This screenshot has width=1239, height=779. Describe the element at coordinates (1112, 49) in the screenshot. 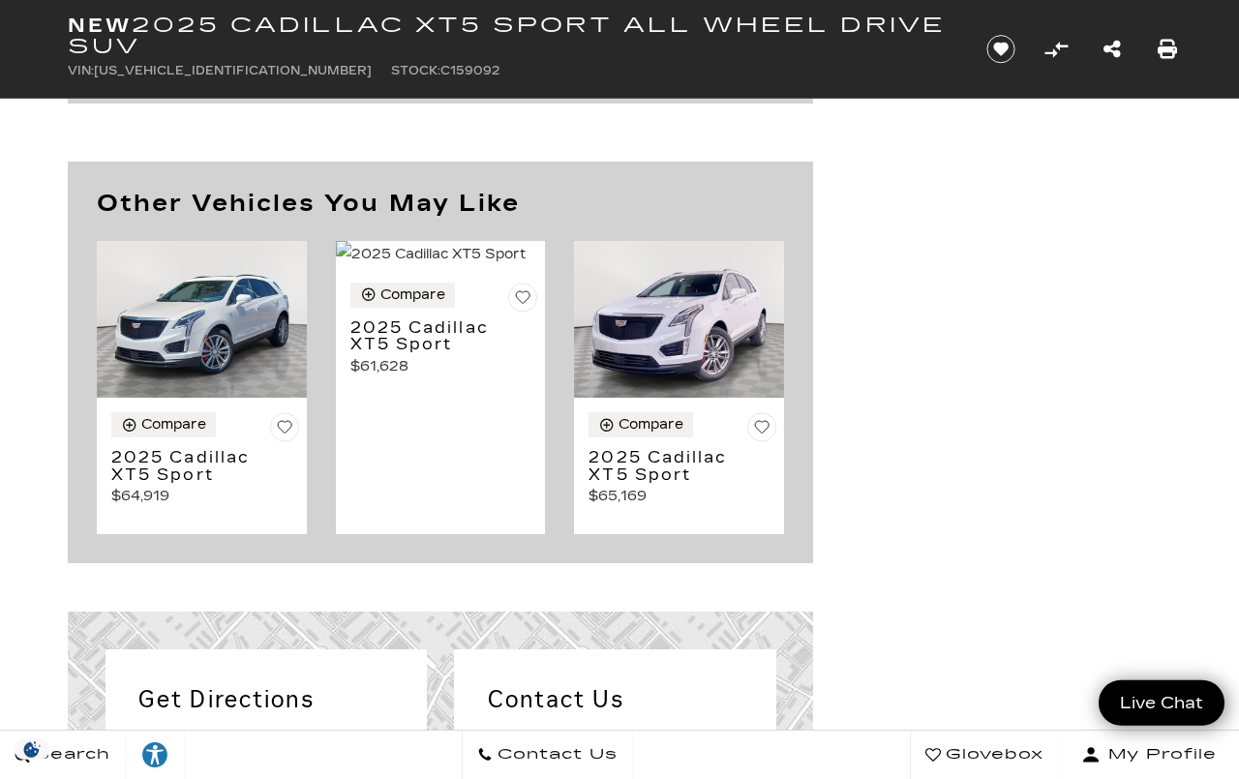

I see `a: Share this New 2025 Cadillac XT5 Sport All Wheel Drive SUV` at that location.